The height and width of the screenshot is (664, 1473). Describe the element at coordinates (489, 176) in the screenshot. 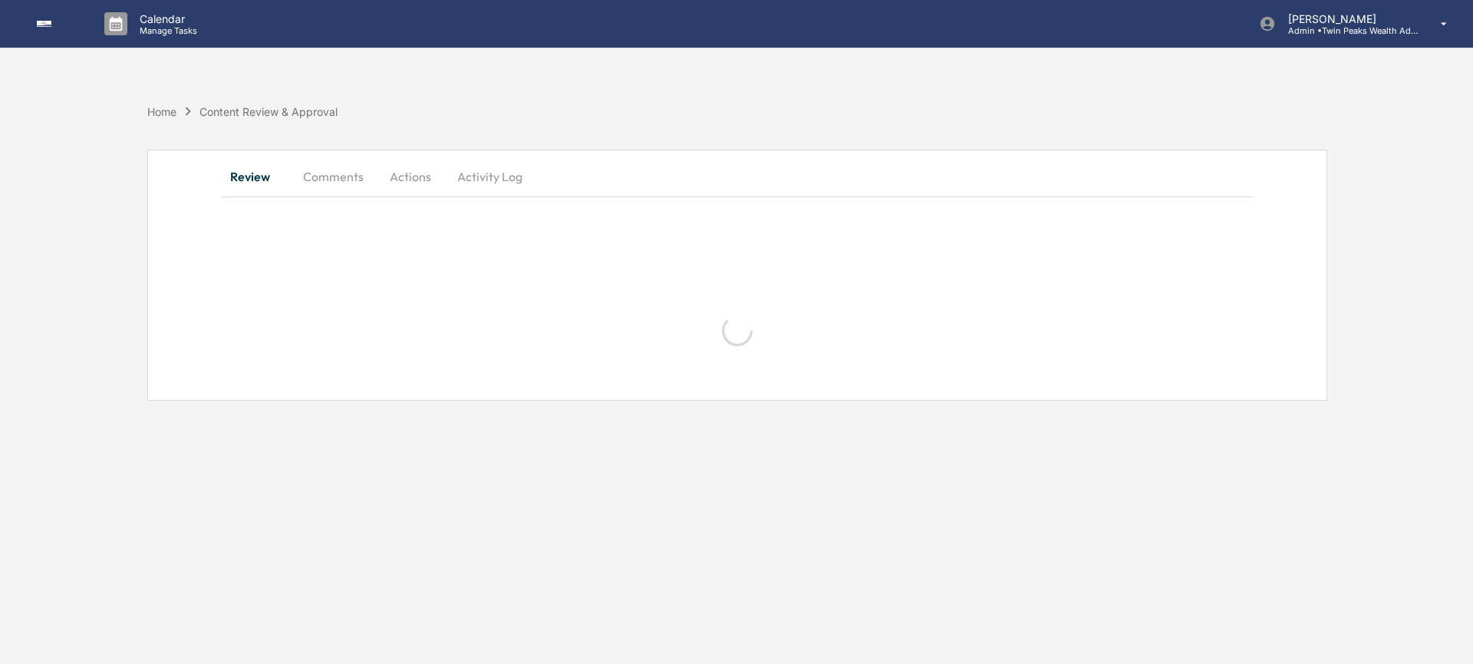

I see `button: Activity Log` at that location.